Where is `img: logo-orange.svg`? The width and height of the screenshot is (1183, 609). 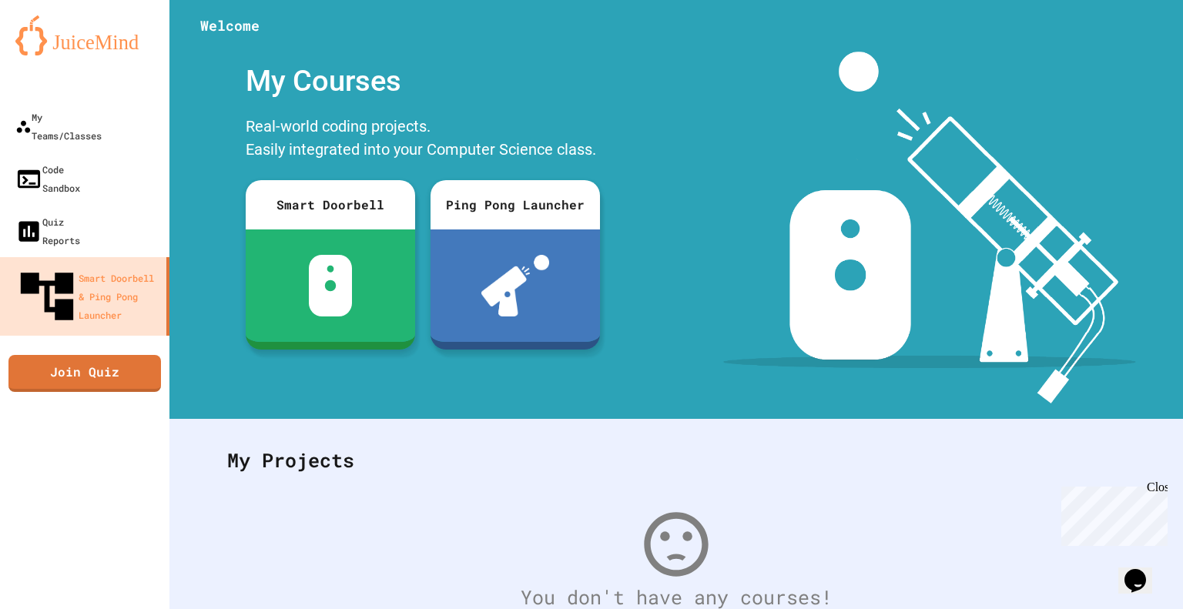 img: logo-orange.svg is located at coordinates (85, 35).